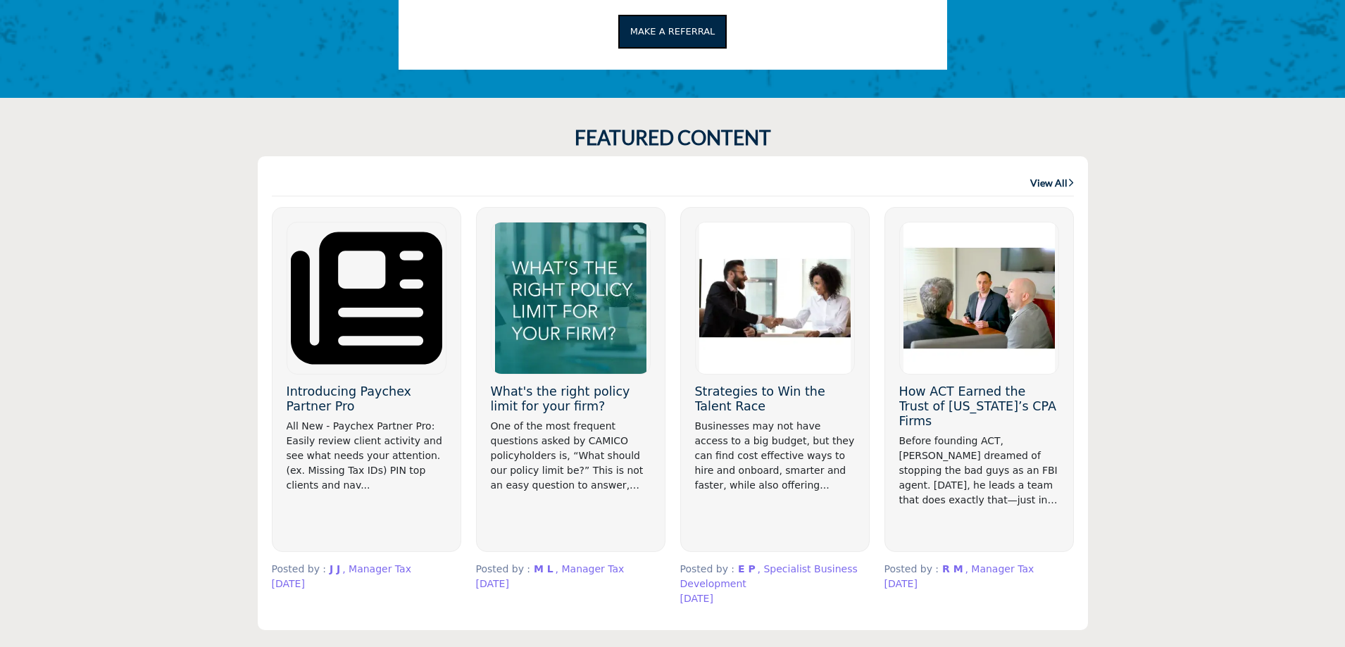 The height and width of the screenshot is (647, 1345). I want to click on span: P, so click(752, 569).